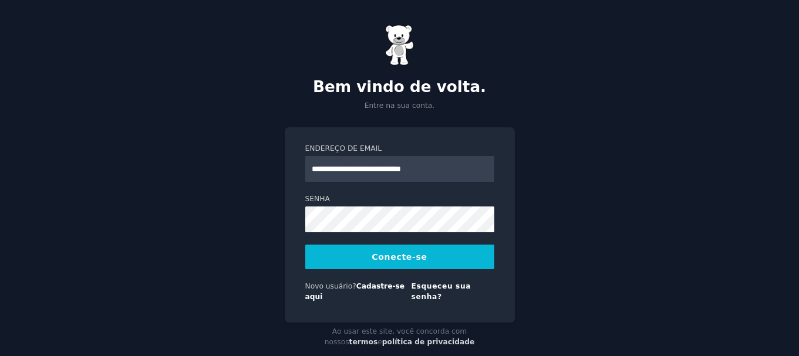 The width and height of the screenshot is (799, 356). Describe the element at coordinates (399, 106) in the screenshot. I see `font: Entre na sua conta.` at that location.